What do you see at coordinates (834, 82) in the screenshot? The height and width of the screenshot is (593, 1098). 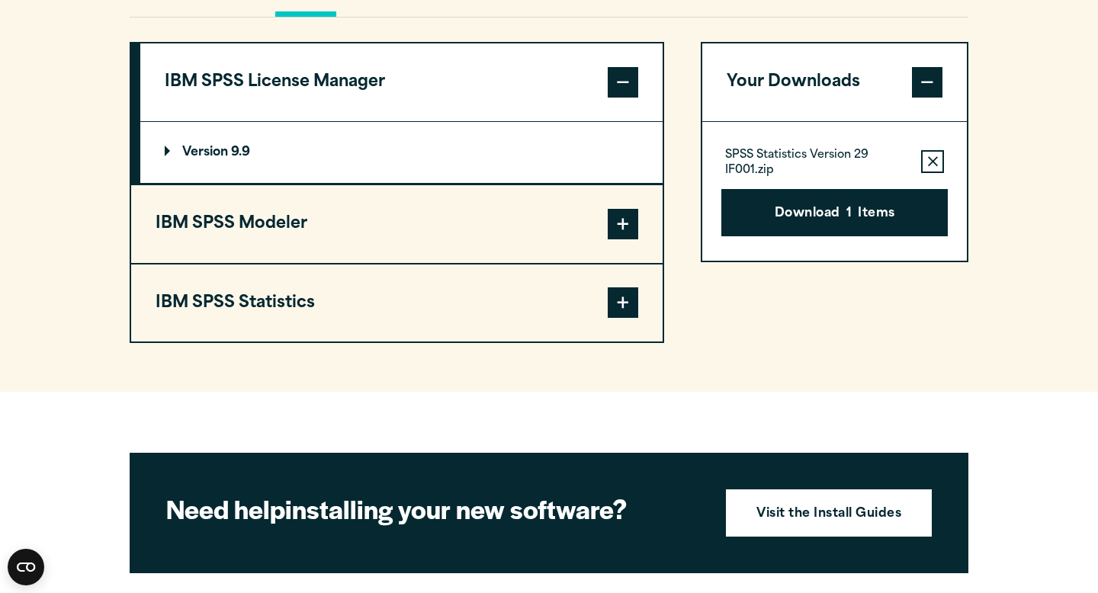 I see `button: Your Downloads` at bounding box center [834, 82].